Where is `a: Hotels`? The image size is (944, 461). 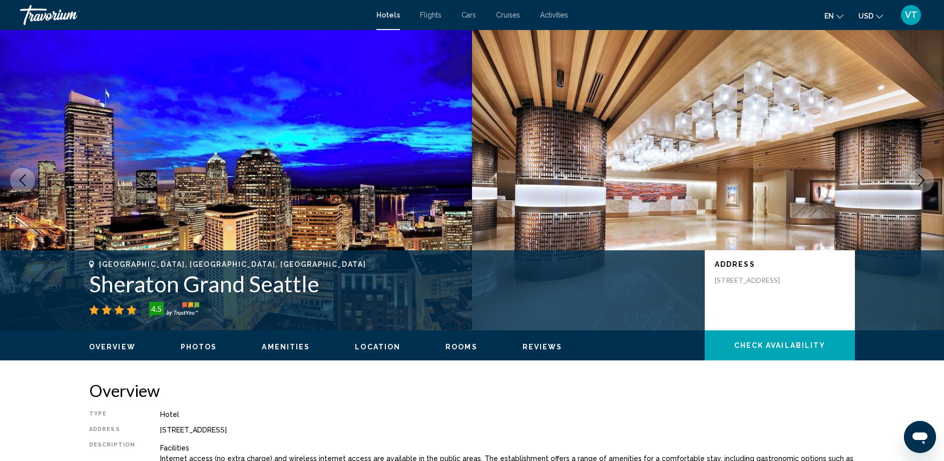 a: Hotels is located at coordinates (388, 15).